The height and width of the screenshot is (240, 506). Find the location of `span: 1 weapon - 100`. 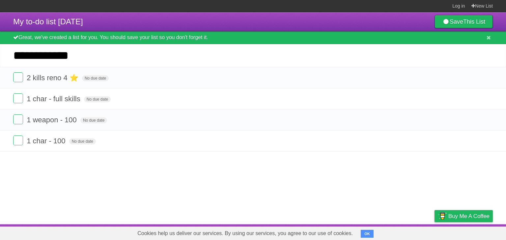

span: 1 weapon - 100 is located at coordinates (52, 120).